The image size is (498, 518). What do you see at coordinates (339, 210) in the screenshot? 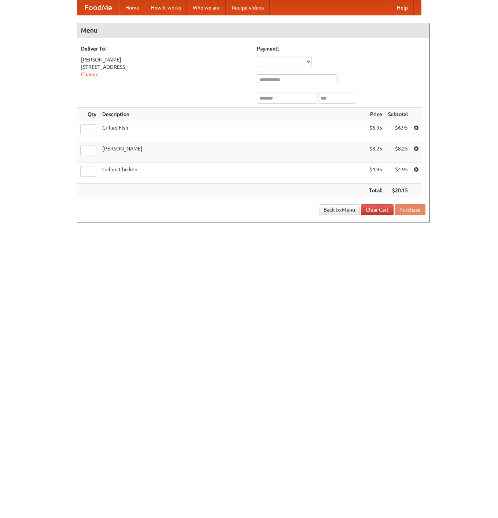
I see `a: Back to Menu` at bounding box center [339, 210].